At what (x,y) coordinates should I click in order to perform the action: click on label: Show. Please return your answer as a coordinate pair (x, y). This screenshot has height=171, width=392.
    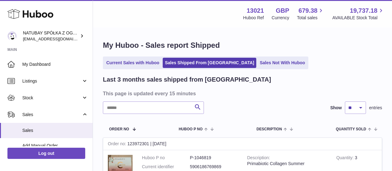
    Looking at the image, I should click on (336, 107).